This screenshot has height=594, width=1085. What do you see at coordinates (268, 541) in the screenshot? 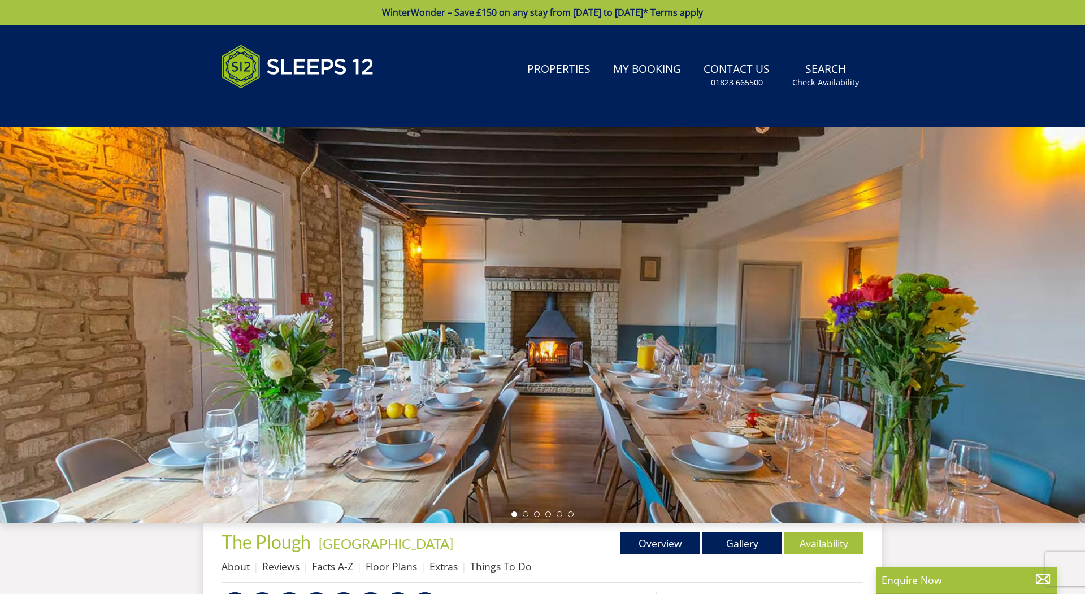
I see `a: The Plough` at bounding box center [268, 541].